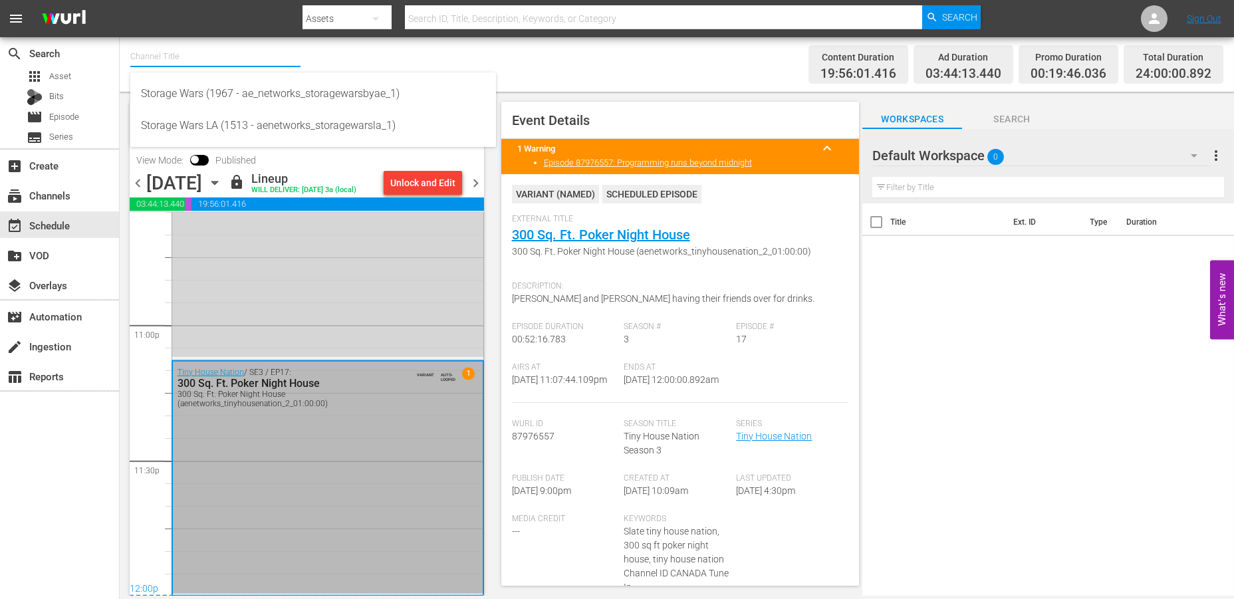 Image resolution: width=1234 pixels, height=599 pixels. What do you see at coordinates (565, 327) in the screenshot?
I see `span: Episode Duration` at bounding box center [565, 327].